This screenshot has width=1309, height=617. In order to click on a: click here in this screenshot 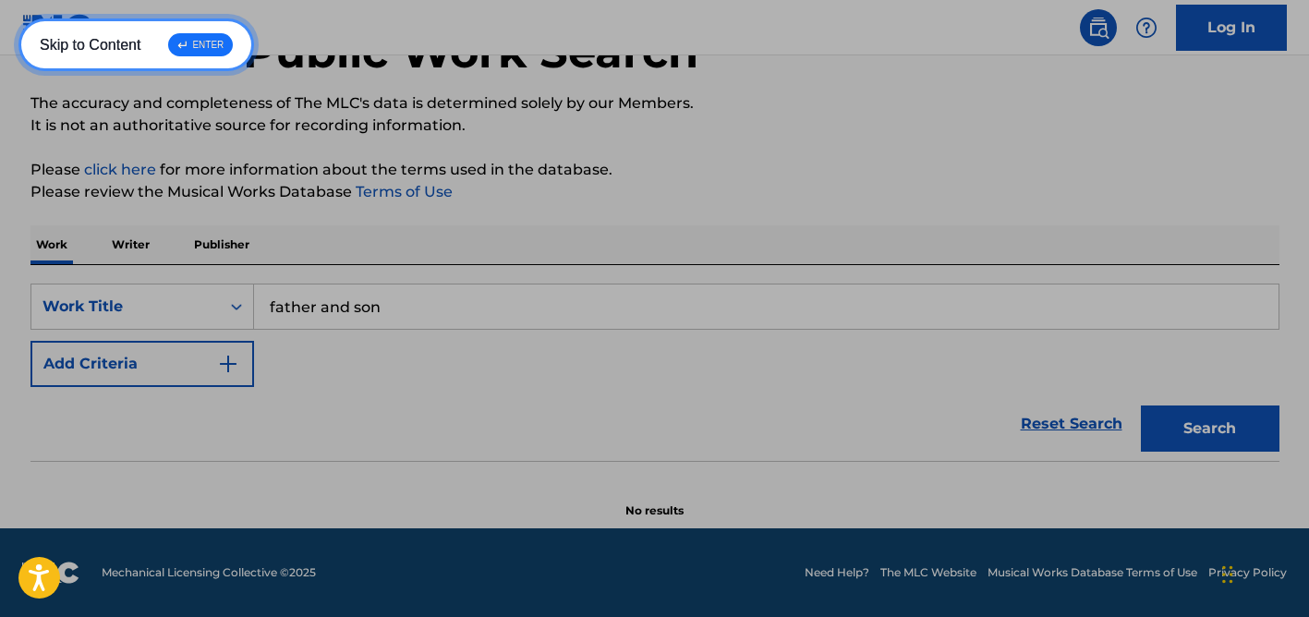, I will do `click(120, 169)`.